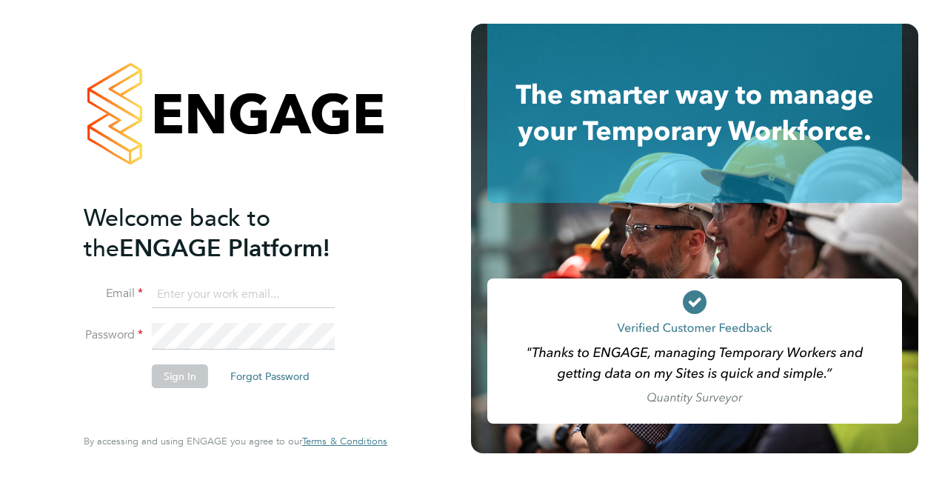 The image size is (942, 477). I want to click on span: By accessing and using ENGAGE you agree to our, so click(235, 440).